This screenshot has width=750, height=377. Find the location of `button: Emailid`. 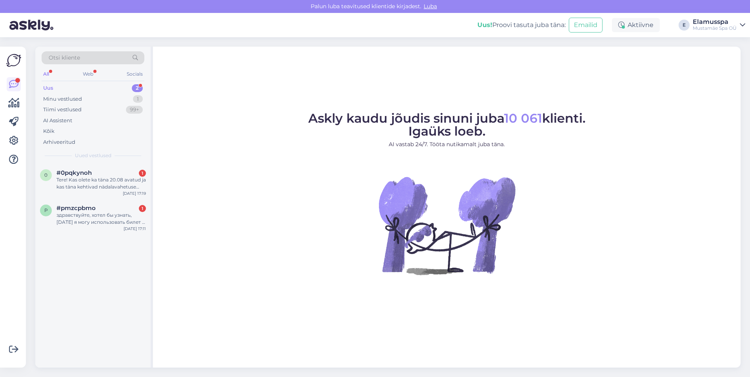

button: Emailid is located at coordinates (586, 25).